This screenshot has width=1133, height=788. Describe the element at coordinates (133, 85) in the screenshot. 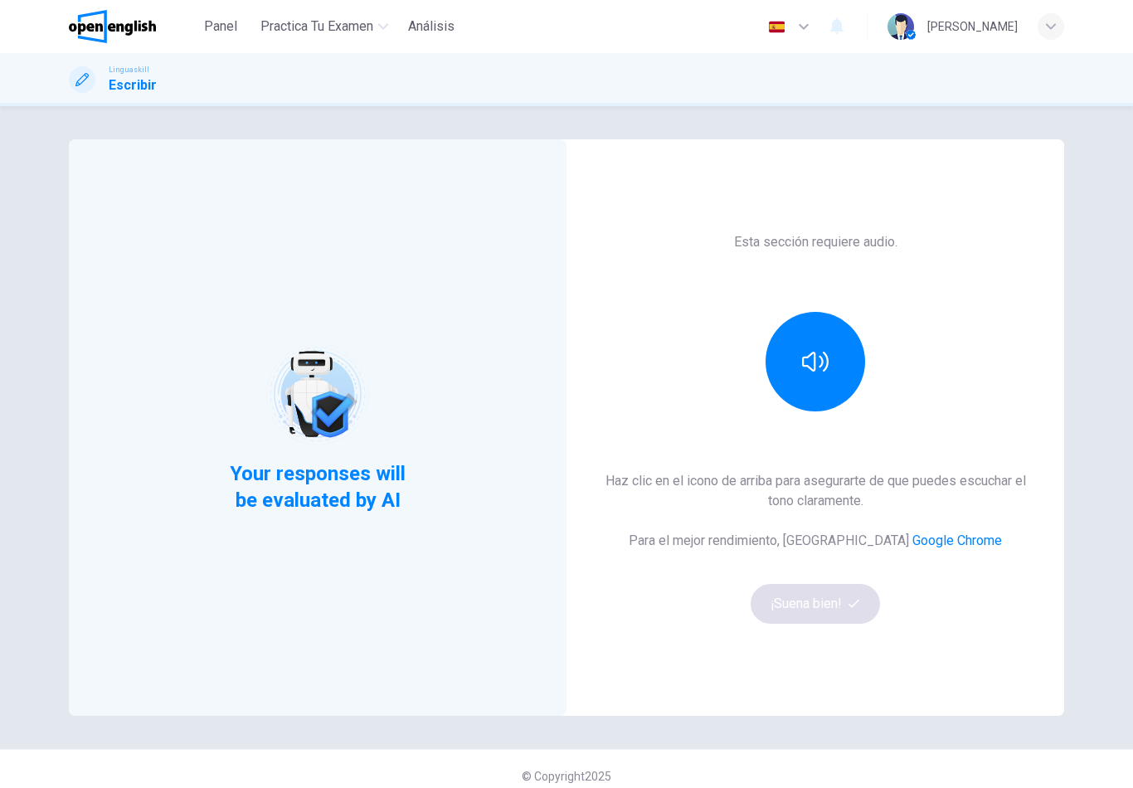

I see `h1: Escribir` at that location.